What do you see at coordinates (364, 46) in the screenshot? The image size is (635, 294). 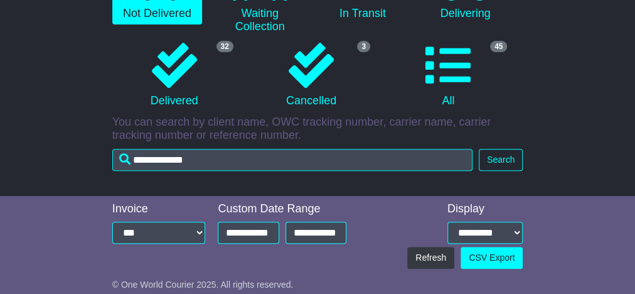 I see `span: 3` at bounding box center [364, 46].